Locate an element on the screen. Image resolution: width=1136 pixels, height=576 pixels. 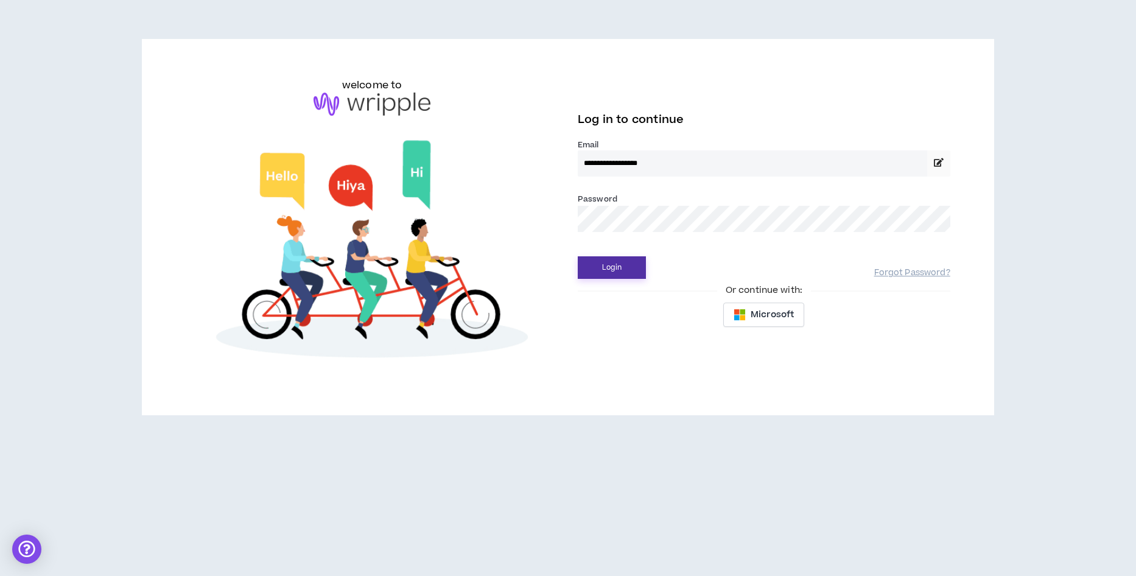
button: Login is located at coordinates (612, 267).